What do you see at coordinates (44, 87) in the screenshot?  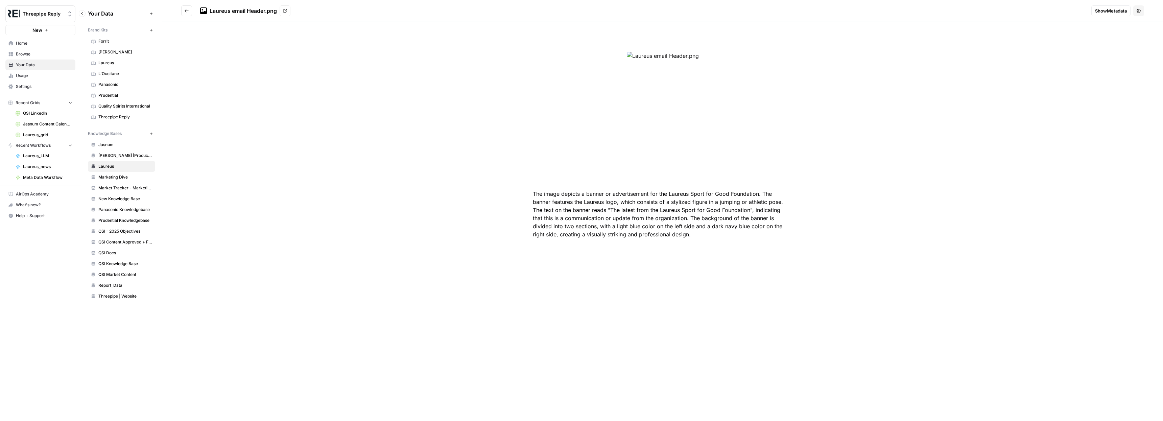 I see `span: Settings` at bounding box center [44, 87].